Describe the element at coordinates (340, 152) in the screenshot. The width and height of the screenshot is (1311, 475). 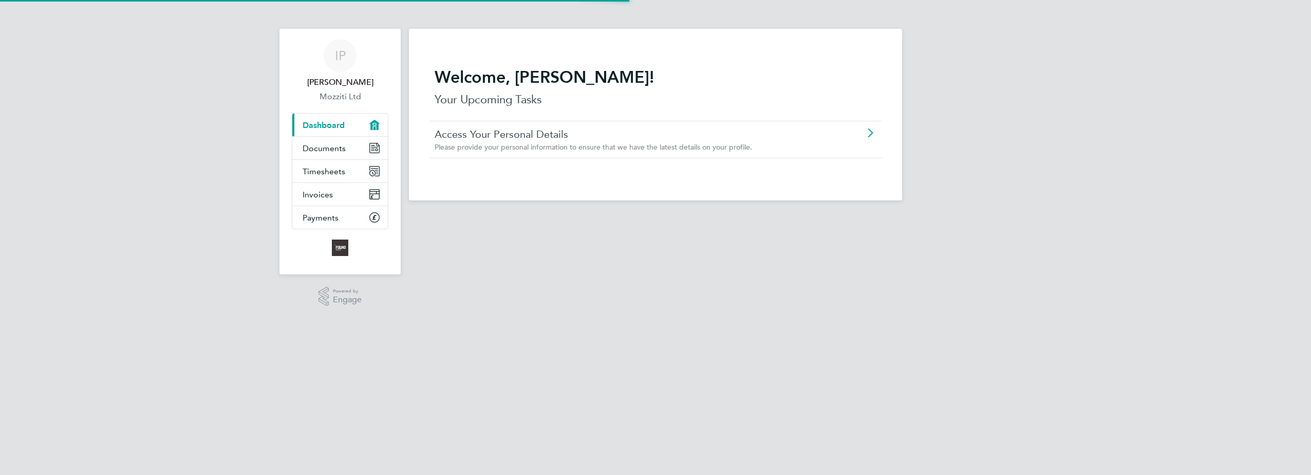
I see `nav: Main navigation` at that location.